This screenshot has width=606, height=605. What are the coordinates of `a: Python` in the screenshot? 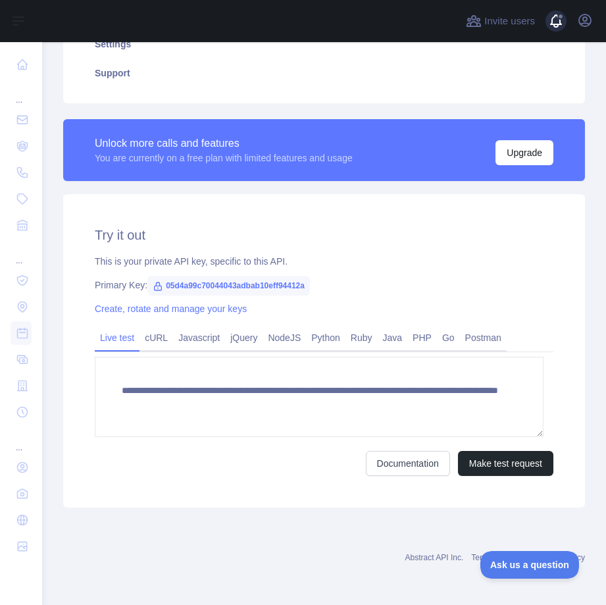 It's located at (326, 338).